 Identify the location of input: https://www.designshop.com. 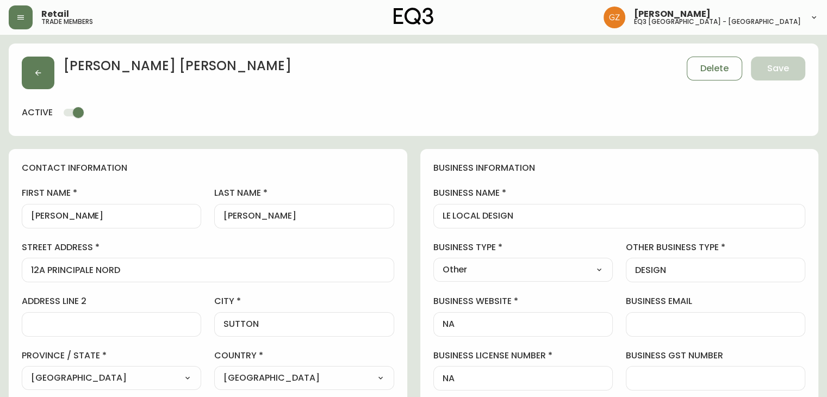
(523, 324).